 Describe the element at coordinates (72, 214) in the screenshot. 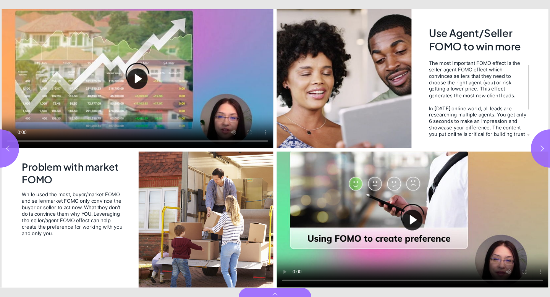

I see `span: While used the most, buyer/market FOMO and seller/market FOMO only convince the buyer or seller t...` at that location.